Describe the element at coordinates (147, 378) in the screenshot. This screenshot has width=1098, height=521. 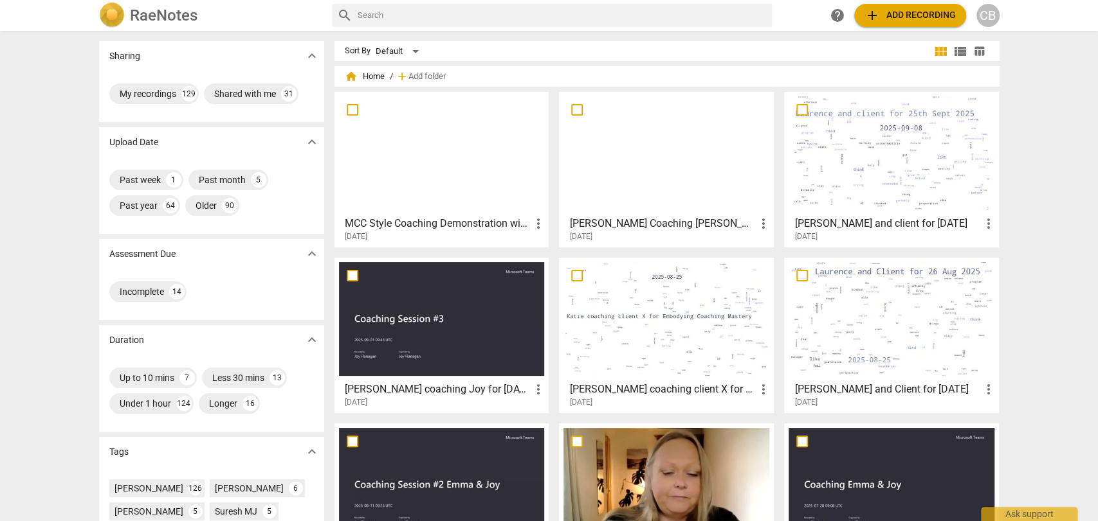
I see `div: Up to 10 mins` at that location.